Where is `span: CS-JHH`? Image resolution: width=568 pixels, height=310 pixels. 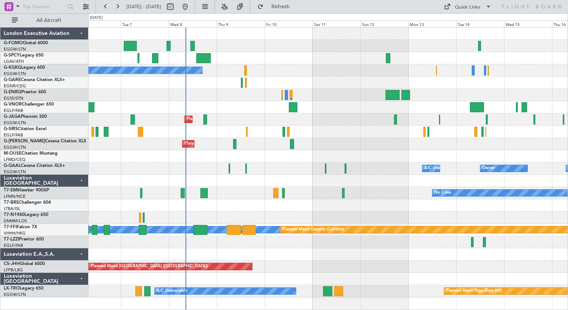 span: CS-JHH is located at coordinates (12, 264).